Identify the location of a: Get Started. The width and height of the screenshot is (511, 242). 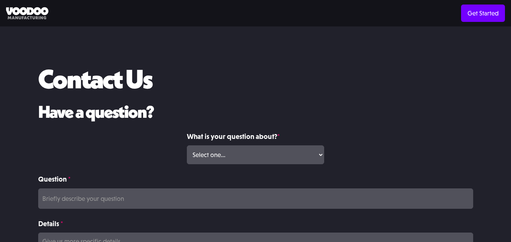
(483, 13).